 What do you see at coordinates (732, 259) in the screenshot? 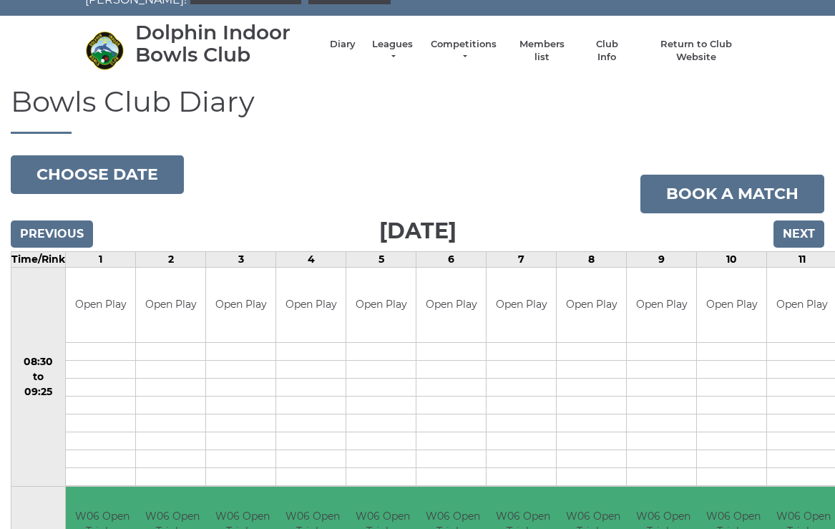
I see `td: 10` at bounding box center [732, 259].